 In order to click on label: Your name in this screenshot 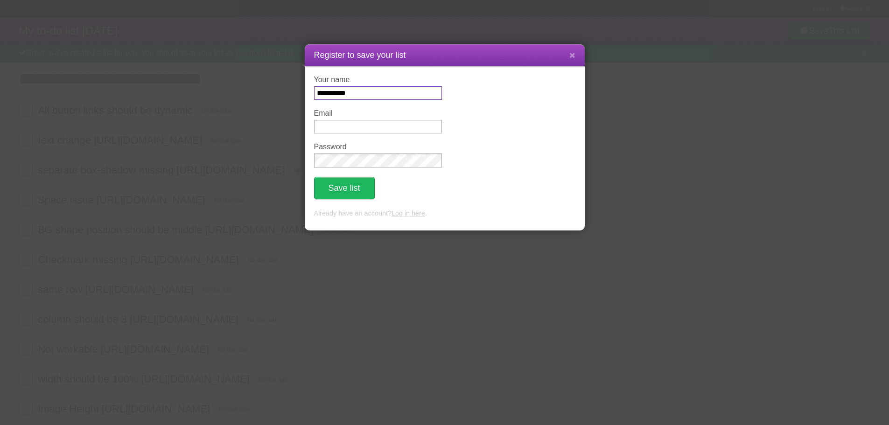, I will do `click(378, 80)`.